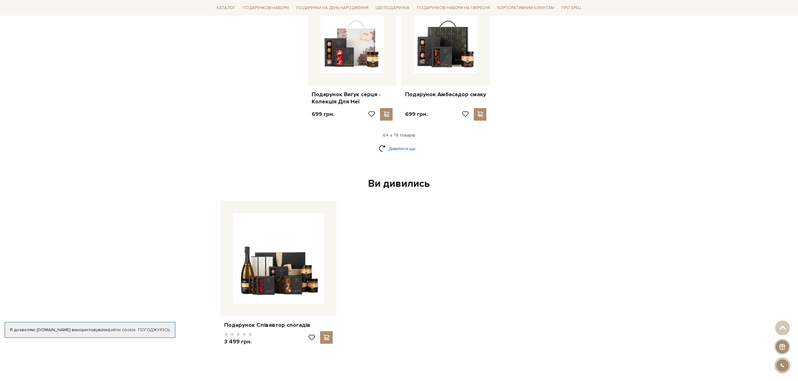  Describe the element at coordinates (392, 8) in the screenshot. I see `a: Ідеї подарунків` at that location.